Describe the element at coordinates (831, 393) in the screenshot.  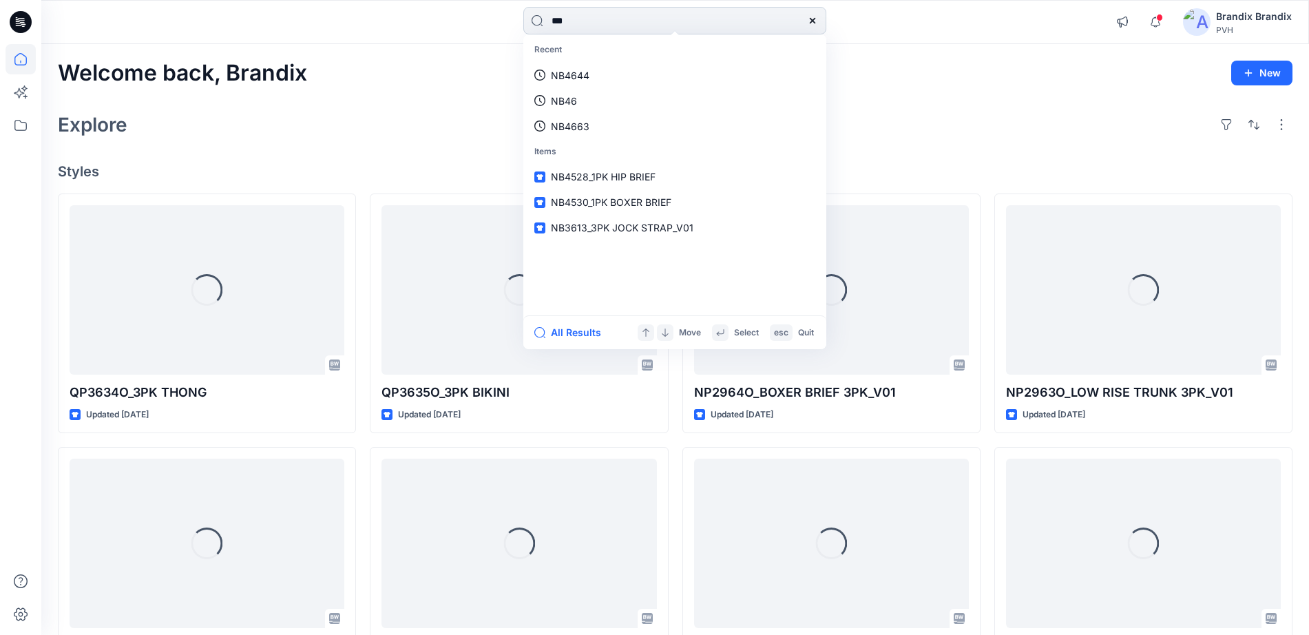
I see `p: NP2964O_BOXER BRIEF 3PK_V01` at that location.